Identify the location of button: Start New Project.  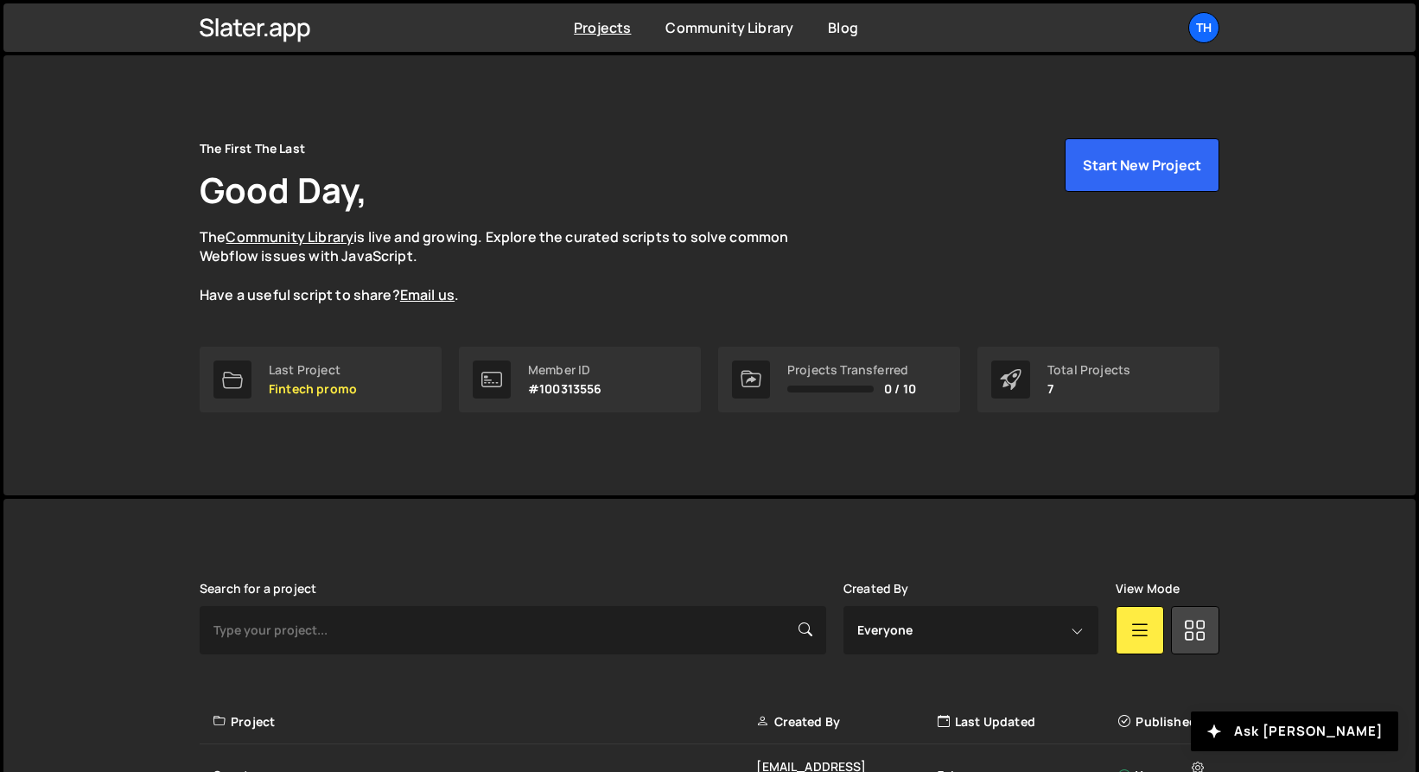
(1142, 165).